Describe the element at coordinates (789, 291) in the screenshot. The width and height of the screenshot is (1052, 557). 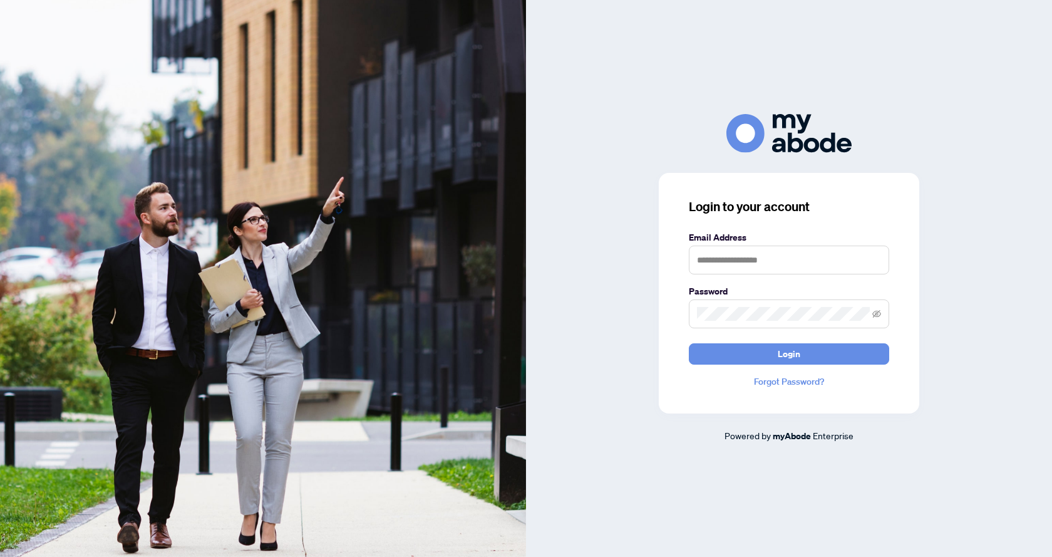
I see `label: Password` at that location.